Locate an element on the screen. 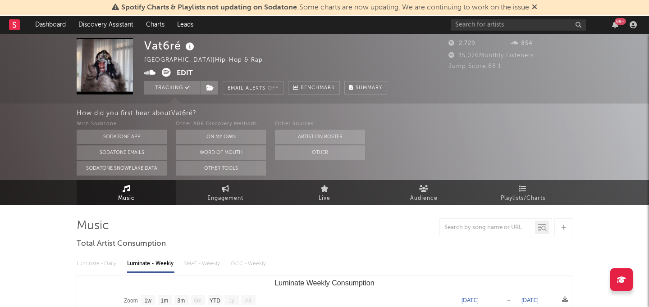 The height and width of the screenshot is (307, 649). div: Luminate - Weekly is located at coordinates (151, 264).